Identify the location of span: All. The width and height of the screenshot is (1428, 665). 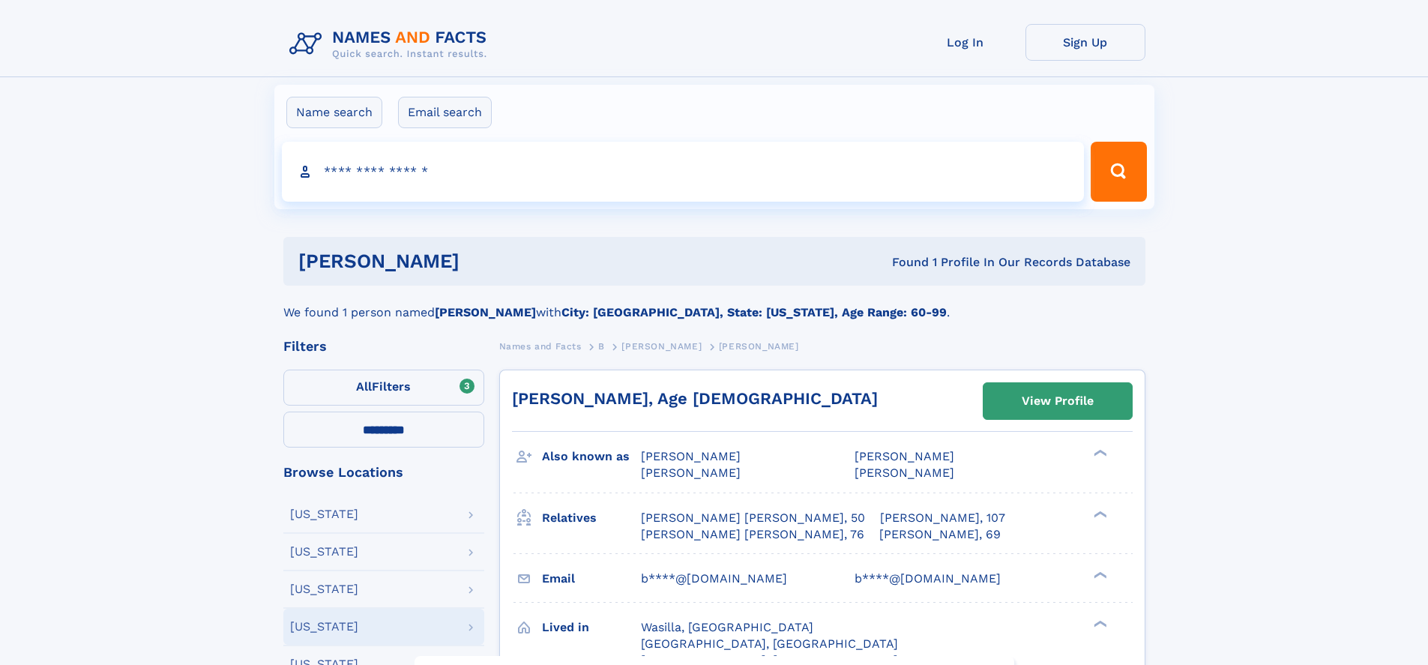
(364, 386).